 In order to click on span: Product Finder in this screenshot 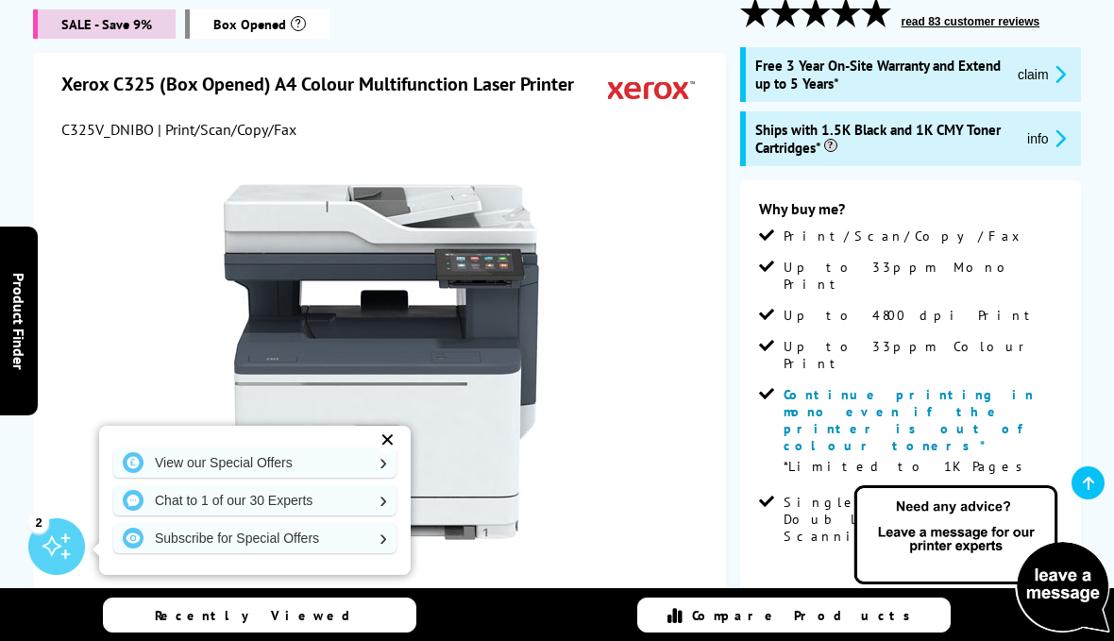, I will do `click(19, 320)`.